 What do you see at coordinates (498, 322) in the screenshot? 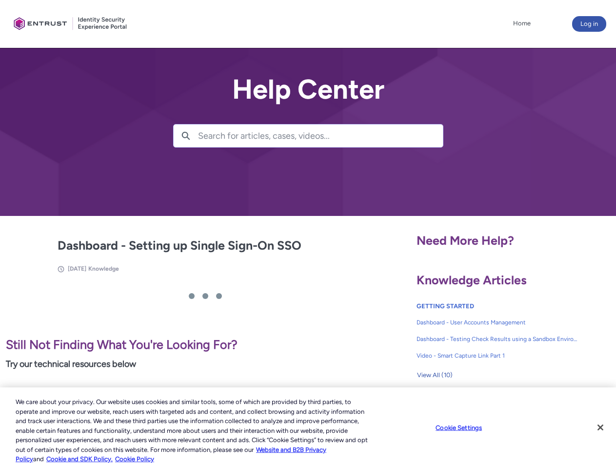
I see `a: Dashboard - User Accounts Management` at bounding box center [498, 322].